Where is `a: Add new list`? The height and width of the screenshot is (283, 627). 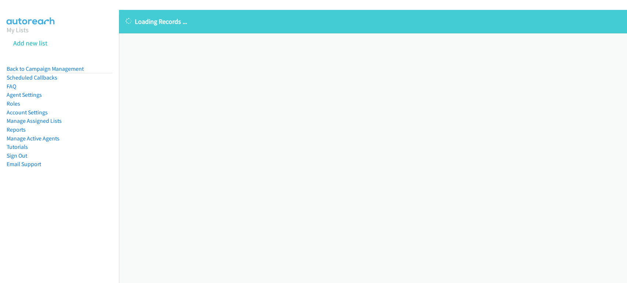
a: Add new list is located at coordinates (30, 43).